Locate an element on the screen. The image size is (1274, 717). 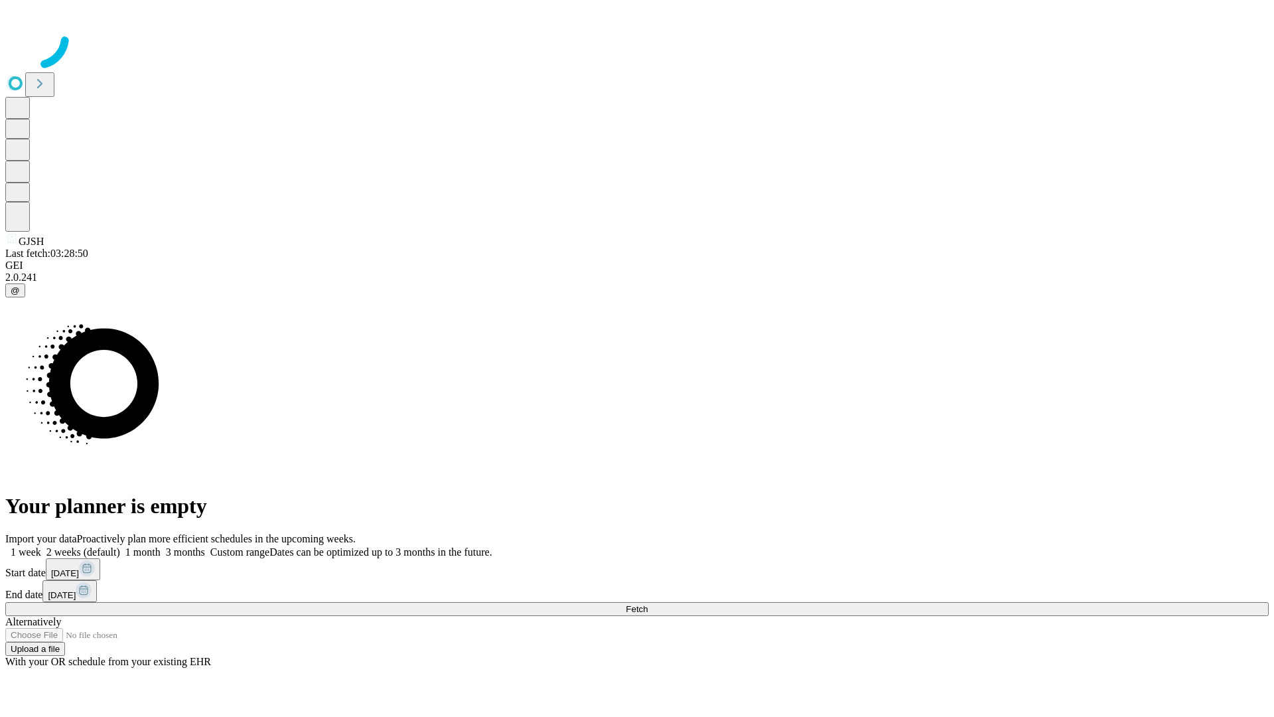
div: GEI is located at coordinates (637, 266).